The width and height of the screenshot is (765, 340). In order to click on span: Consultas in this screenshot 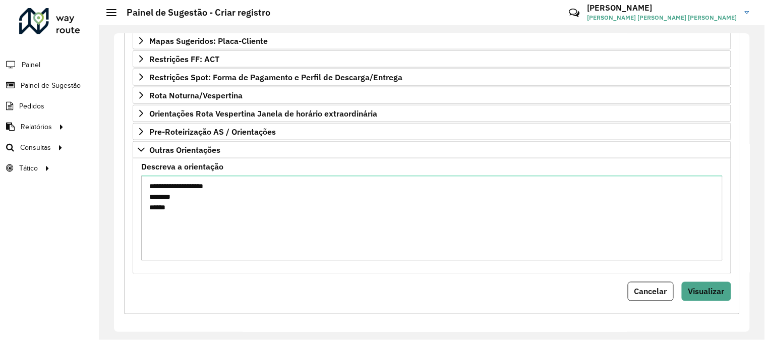, I will do `click(35, 147)`.